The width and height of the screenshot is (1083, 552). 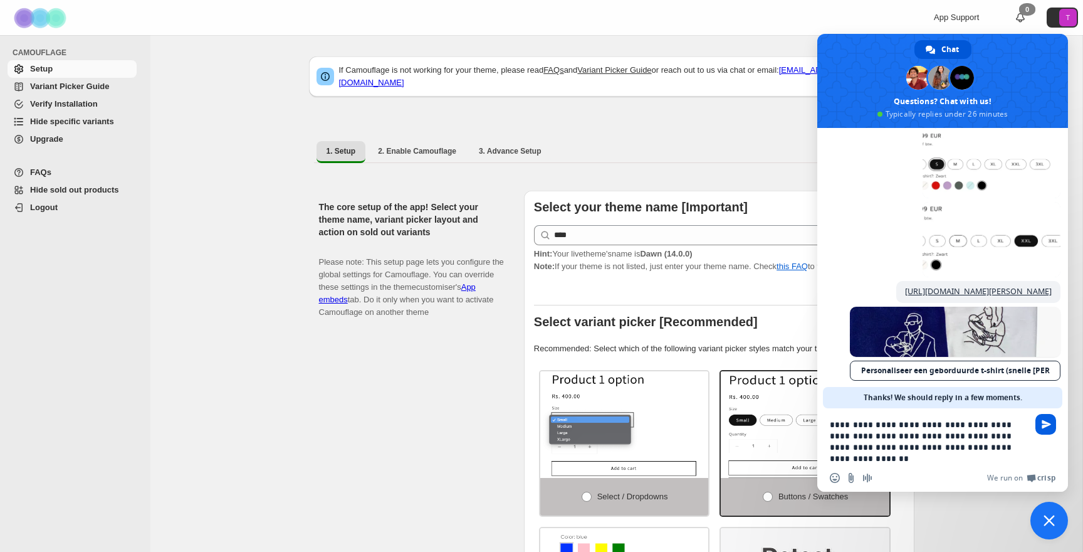 I want to click on img: Camouflage, so click(x=41, y=18).